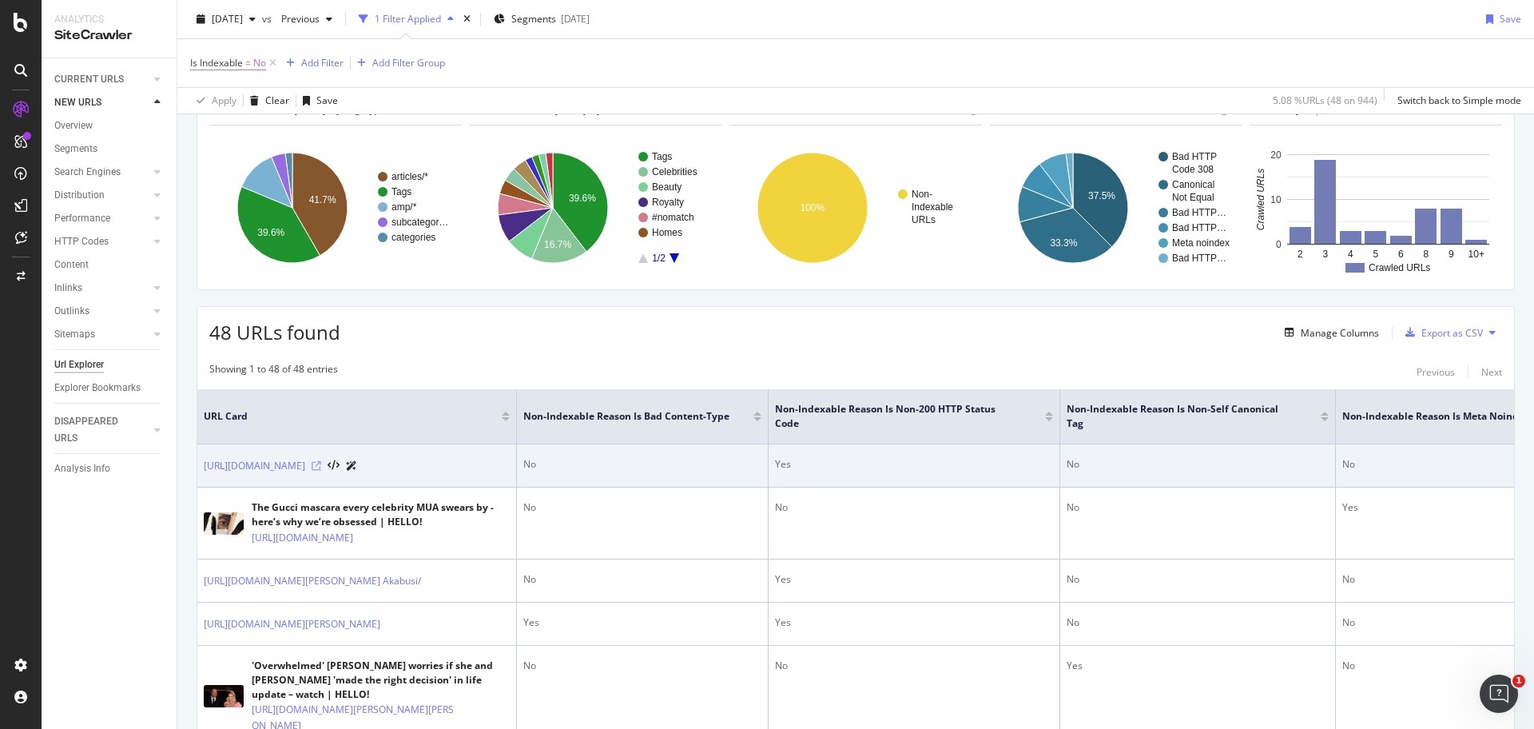 The height and width of the screenshot is (729, 1534). I want to click on span: vs, so click(268, 18).